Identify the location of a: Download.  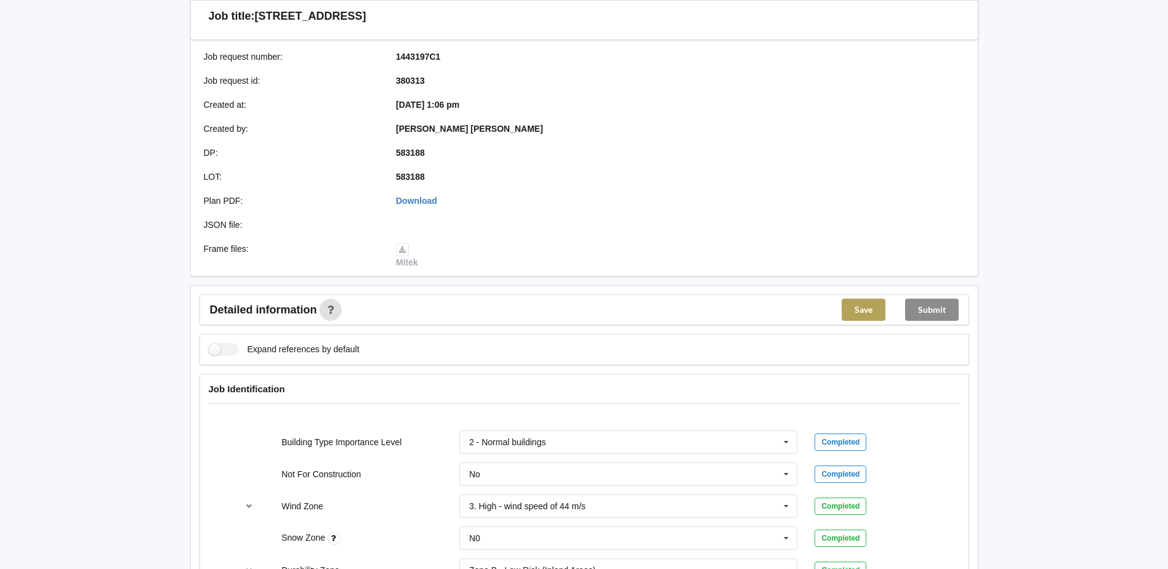
(416, 201).